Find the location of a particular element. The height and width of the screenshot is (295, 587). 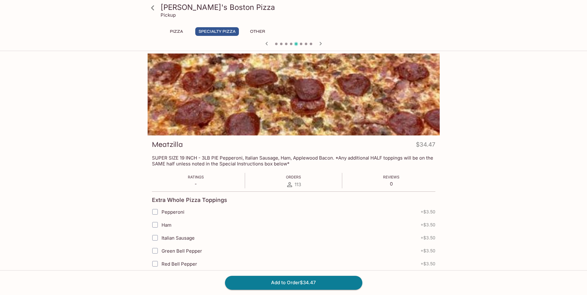

button: Pizza is located at coordinates (176, 32).